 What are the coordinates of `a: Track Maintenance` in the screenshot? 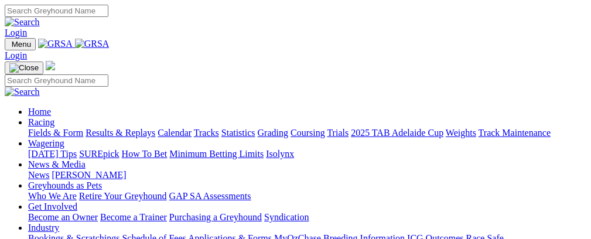 It's located at (514, 132).